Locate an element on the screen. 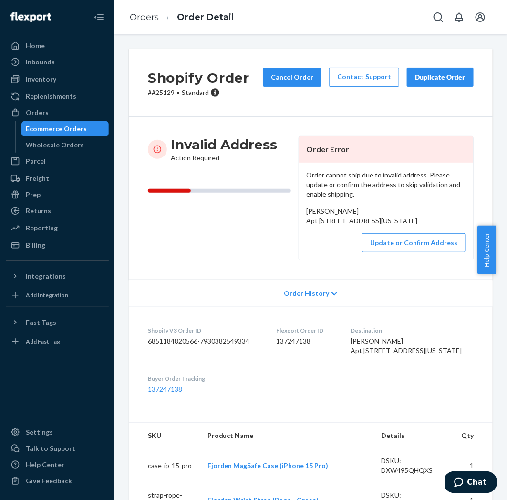  div: Inventory is located at coordinates (41, 79).